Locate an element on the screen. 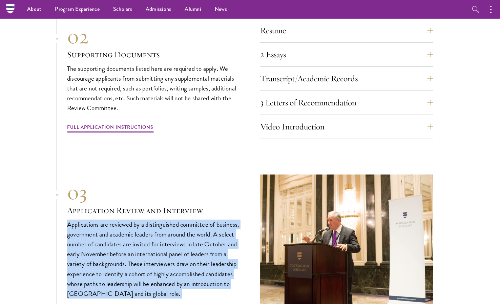 This screenshot has width=500, height=307. button: Transcript/Academic Records is located at coordinates (346, 79).